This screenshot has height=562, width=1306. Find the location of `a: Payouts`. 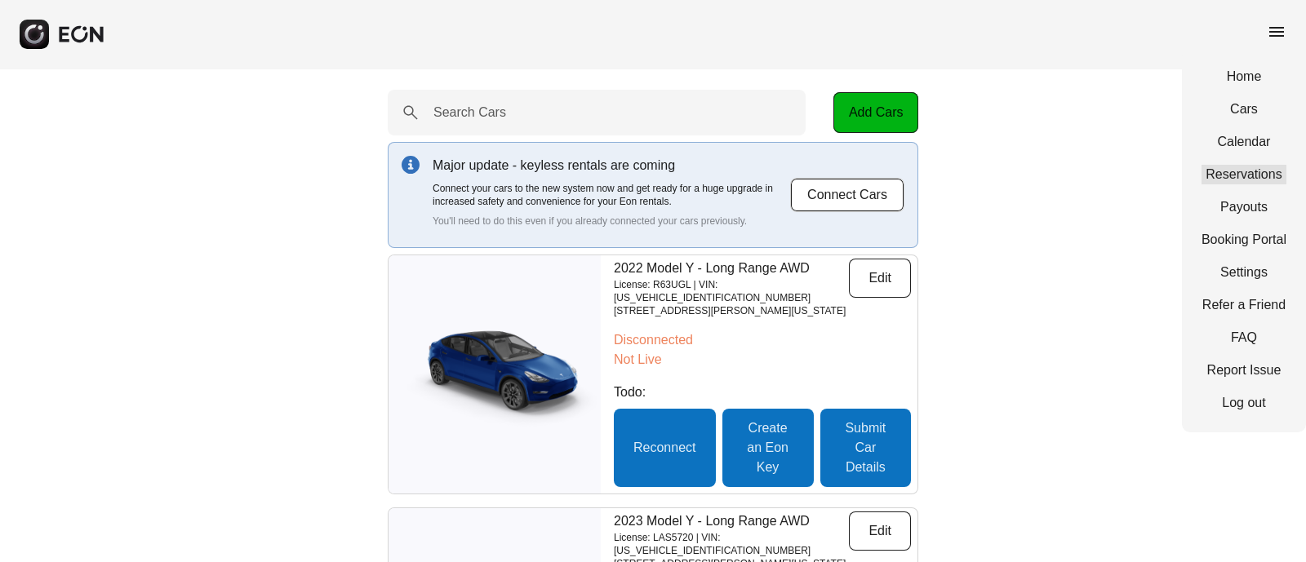

a: Payouts is located at coordinates (1244, 207).